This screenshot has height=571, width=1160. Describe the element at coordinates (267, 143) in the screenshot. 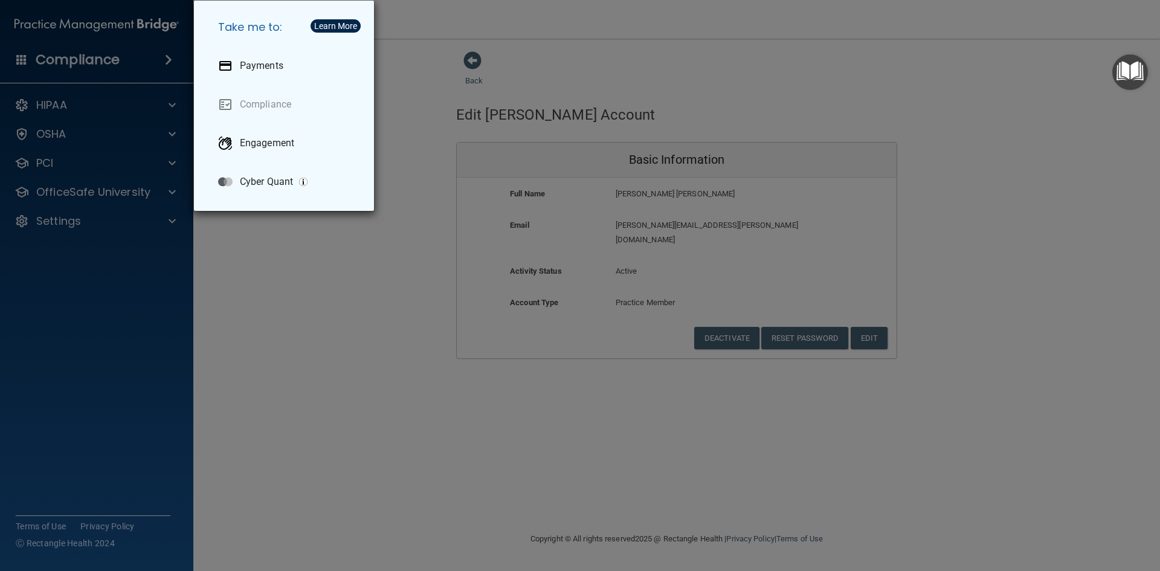

I see `p: Engagement` at that location.